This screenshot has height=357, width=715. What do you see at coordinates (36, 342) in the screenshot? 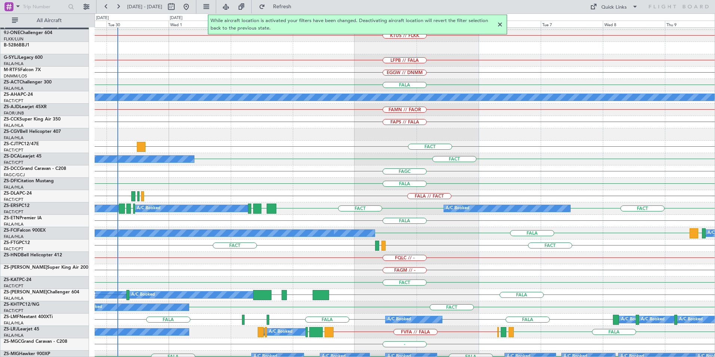
I see `a: ZS-MGCGrand Caravan - C208` at bounding box center [36, 342].